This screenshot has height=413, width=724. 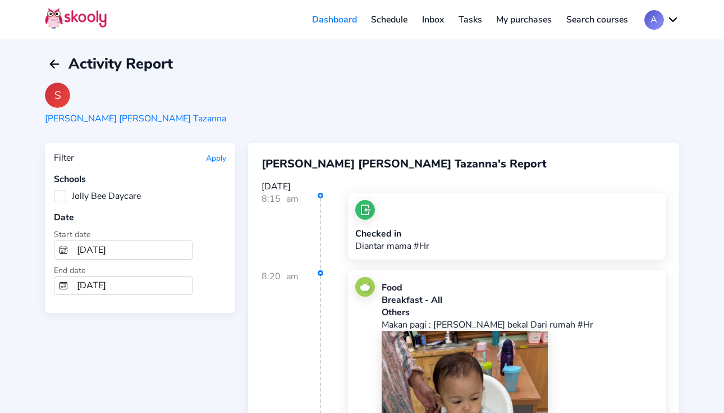 What do you see at coordinates (293, 230) in the screenshot?
I see `div: am` at bounding box center [293, 230].